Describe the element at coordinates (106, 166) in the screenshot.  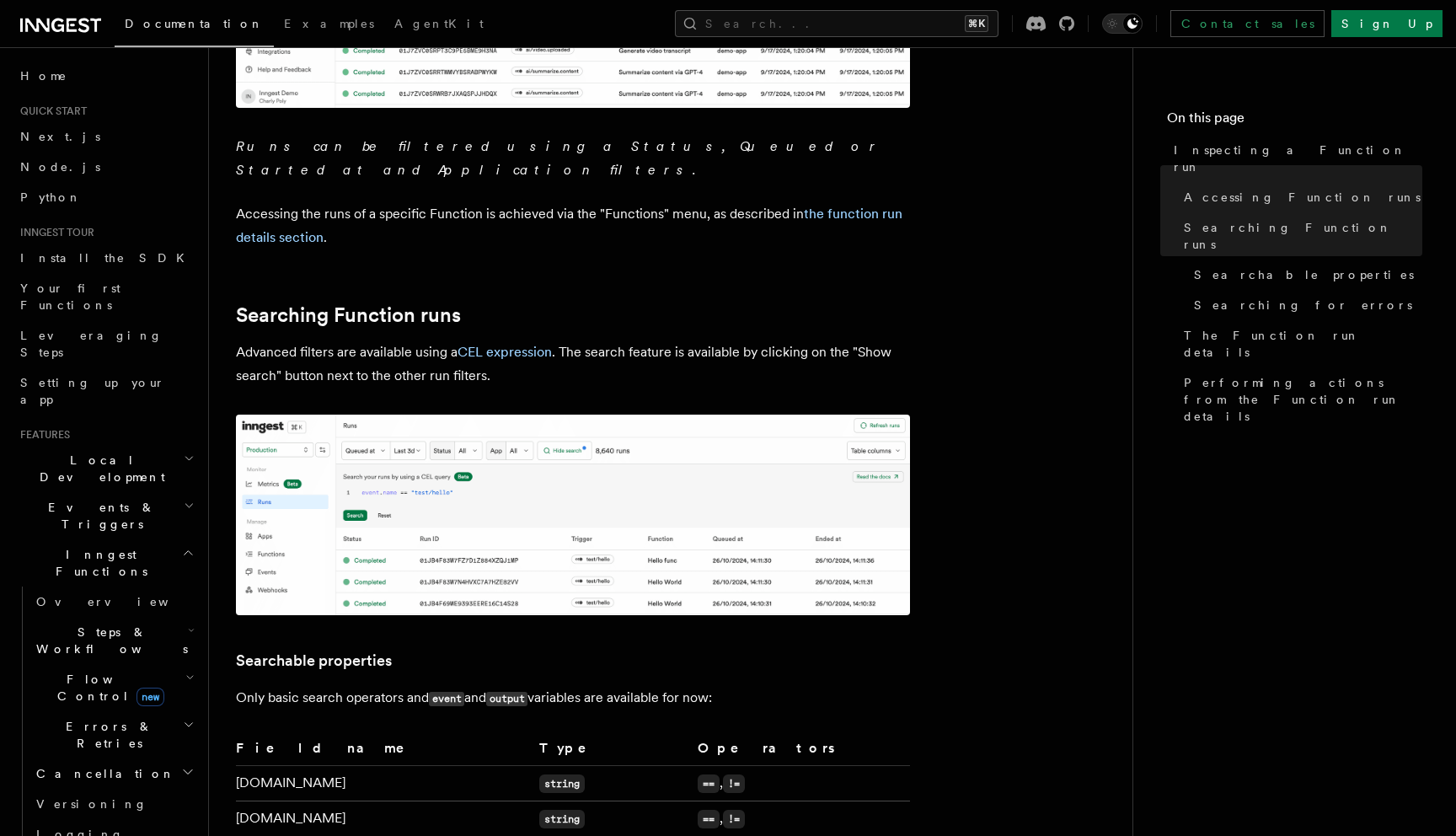
I see `a: Node.js` at that location.